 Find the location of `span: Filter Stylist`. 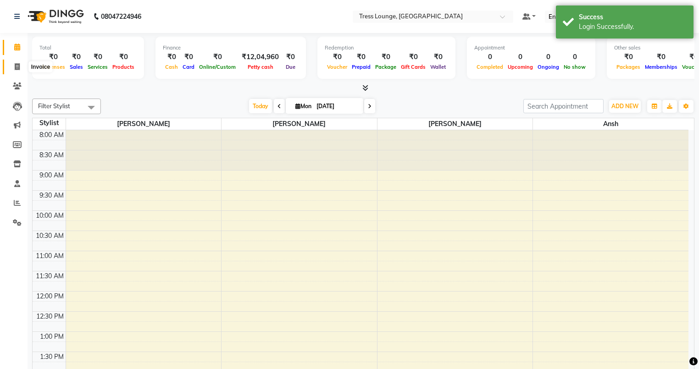

span: Filter Stylist is located at coordinates (54, 106).